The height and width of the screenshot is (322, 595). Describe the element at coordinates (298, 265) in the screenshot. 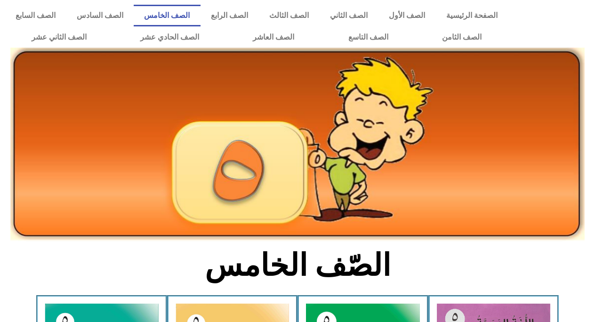

I see `h2: الصّف الخامس` at that location.